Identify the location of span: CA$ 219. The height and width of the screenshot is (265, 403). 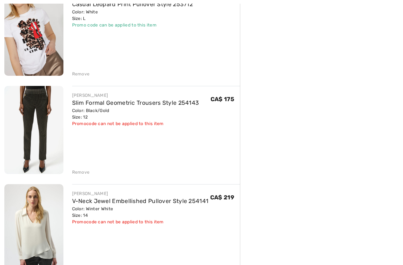
(222, 197).